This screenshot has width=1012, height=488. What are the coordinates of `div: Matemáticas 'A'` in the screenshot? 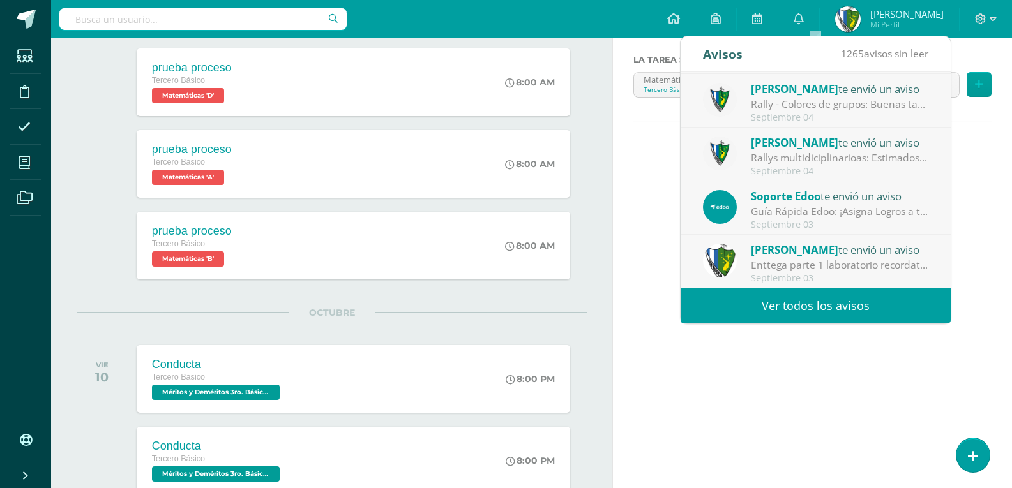 It's located at (694, 79).